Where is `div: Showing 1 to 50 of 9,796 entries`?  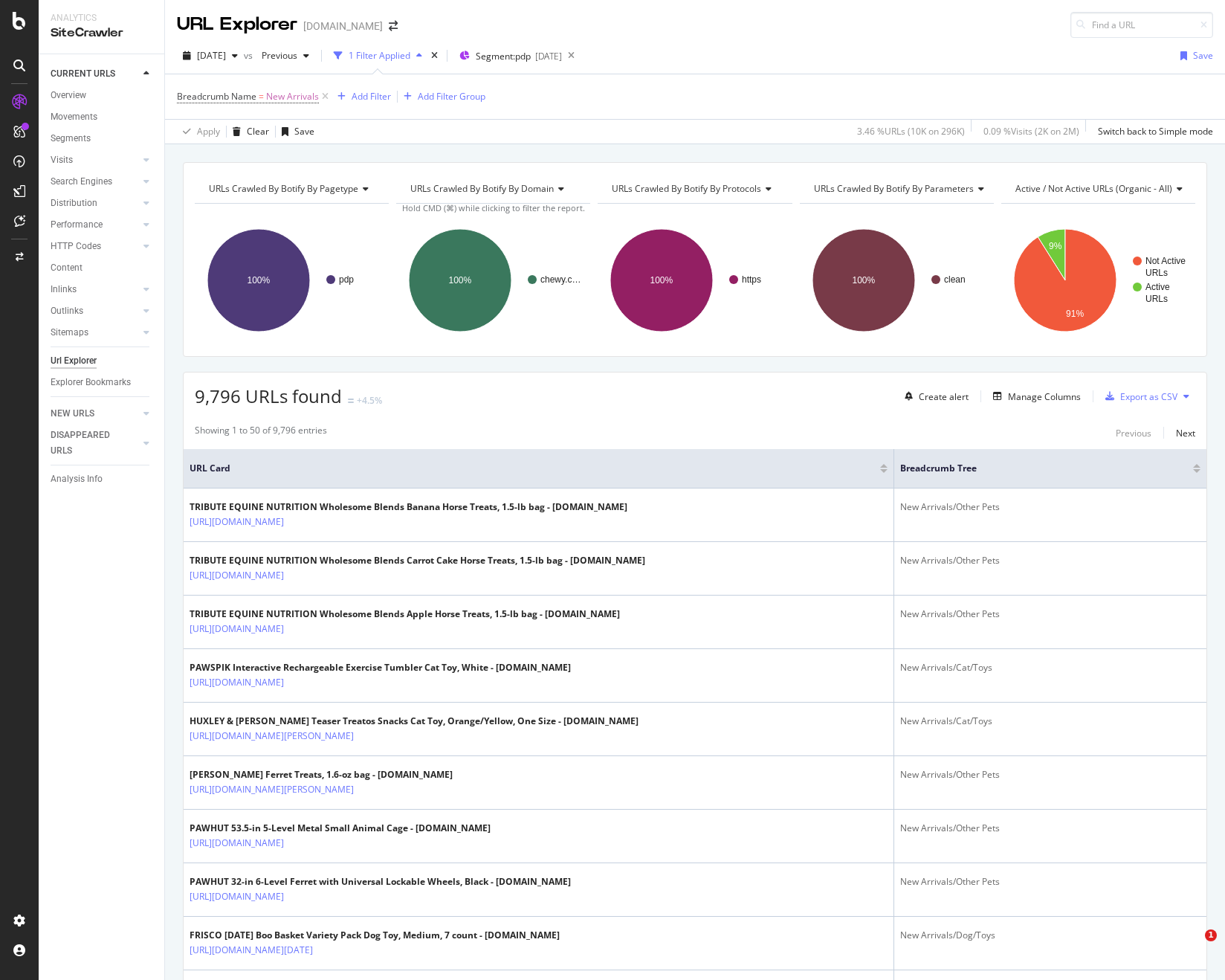 div: Showing 1 to 50 of 9,796 entries is located at coordinates (261, 433).